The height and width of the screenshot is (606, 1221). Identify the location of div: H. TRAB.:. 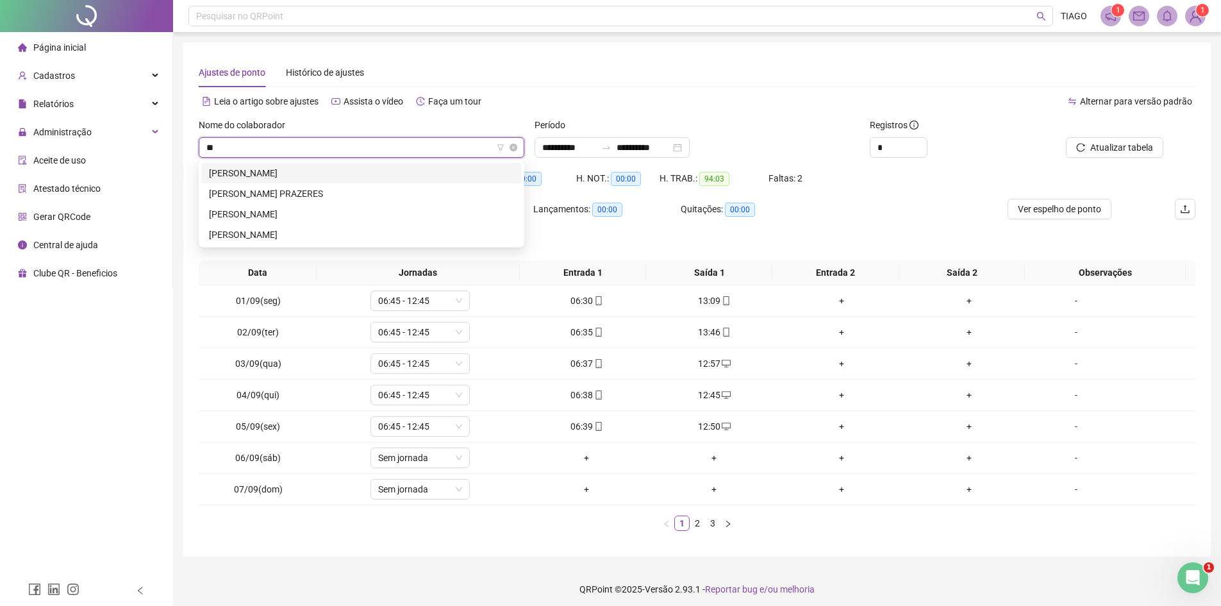
(714, 178).